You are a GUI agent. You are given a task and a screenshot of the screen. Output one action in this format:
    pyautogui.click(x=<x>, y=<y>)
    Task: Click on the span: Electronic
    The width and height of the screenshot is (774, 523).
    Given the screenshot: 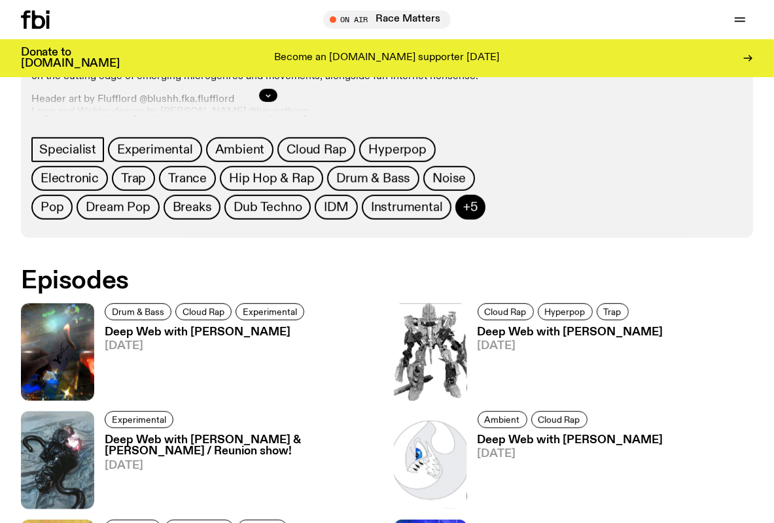 What is the action you would take?
    pyautogui.click(x=69, y=179)
    